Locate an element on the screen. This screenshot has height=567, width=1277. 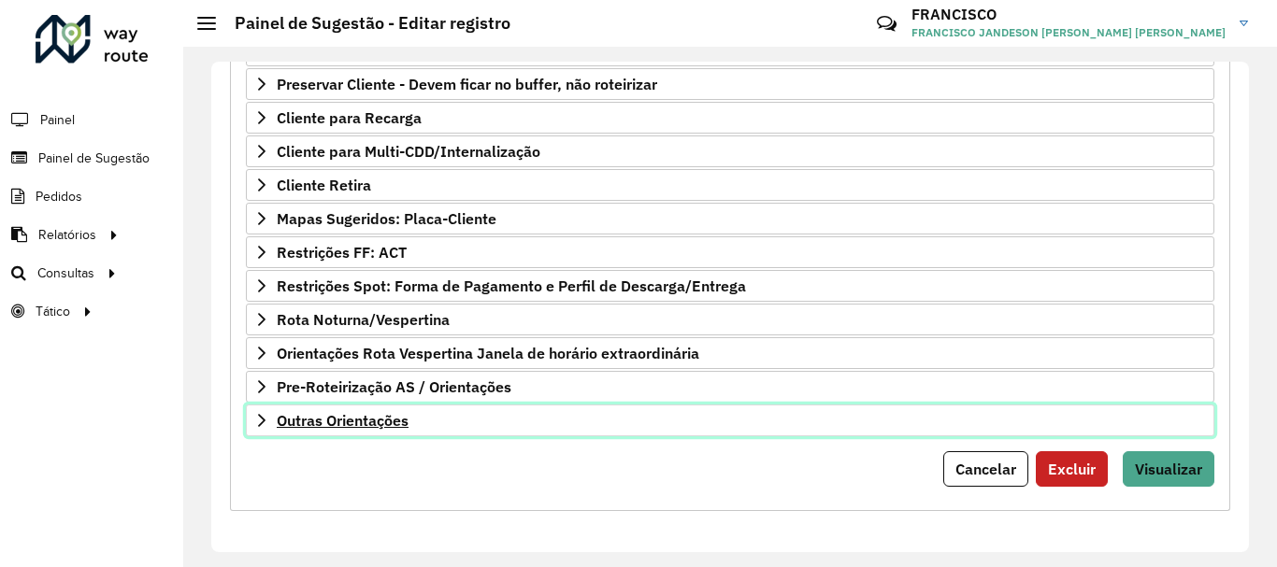
span: Restrições Spot: Forma de Pagamento e Perfil de Descarga/Entrega is located at coordinates (511, 286).